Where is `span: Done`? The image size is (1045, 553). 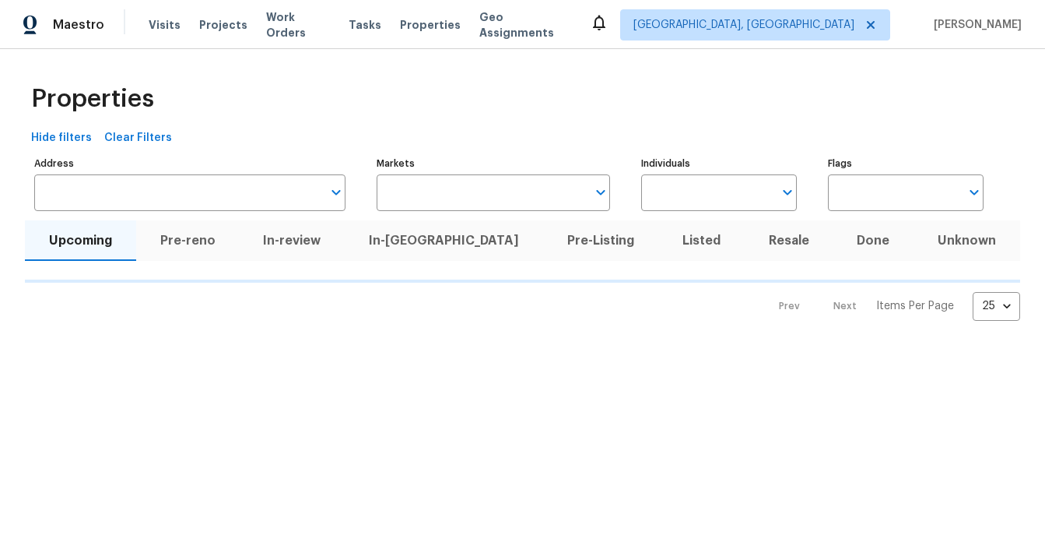
span: Done is located at coordinates (873, 241).